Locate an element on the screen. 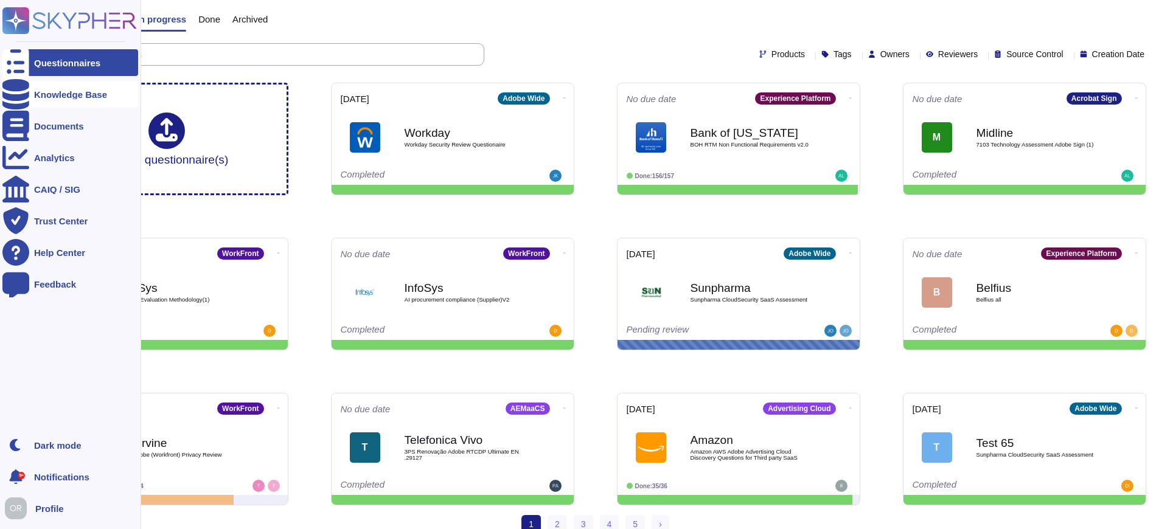 This screenshot has width=1159, height=529. span: Workday Security Review Questionaire is located at coordinates (465, 145).